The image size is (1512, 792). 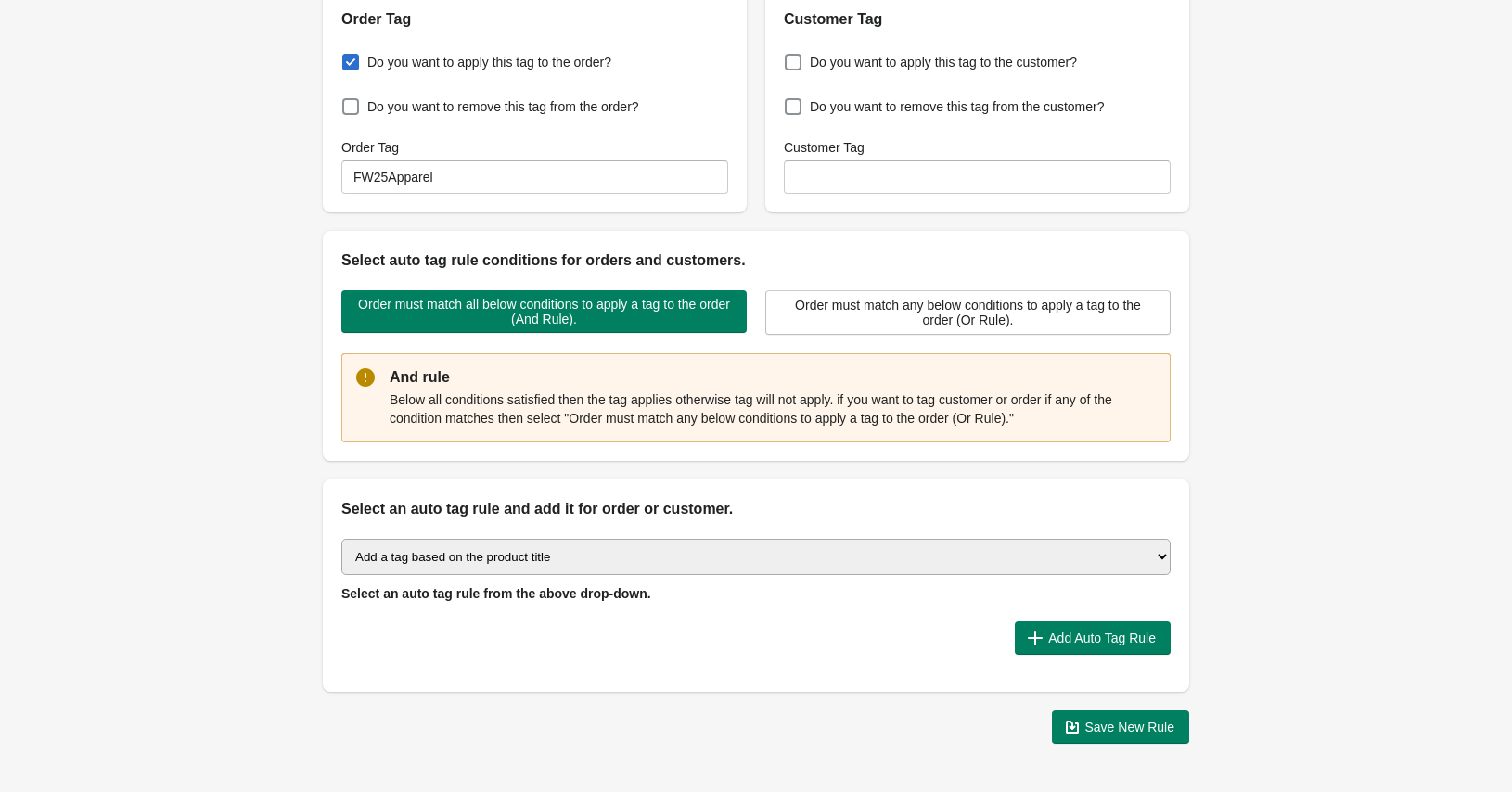 I want to click on button: Save New Rule, so click(x=1120, y=728).